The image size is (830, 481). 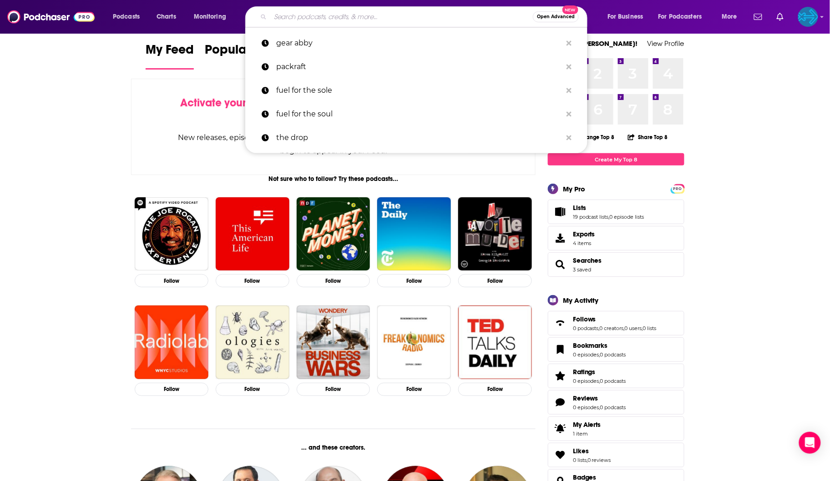 I want to click on a: Searches, so click(x=588, y=261).